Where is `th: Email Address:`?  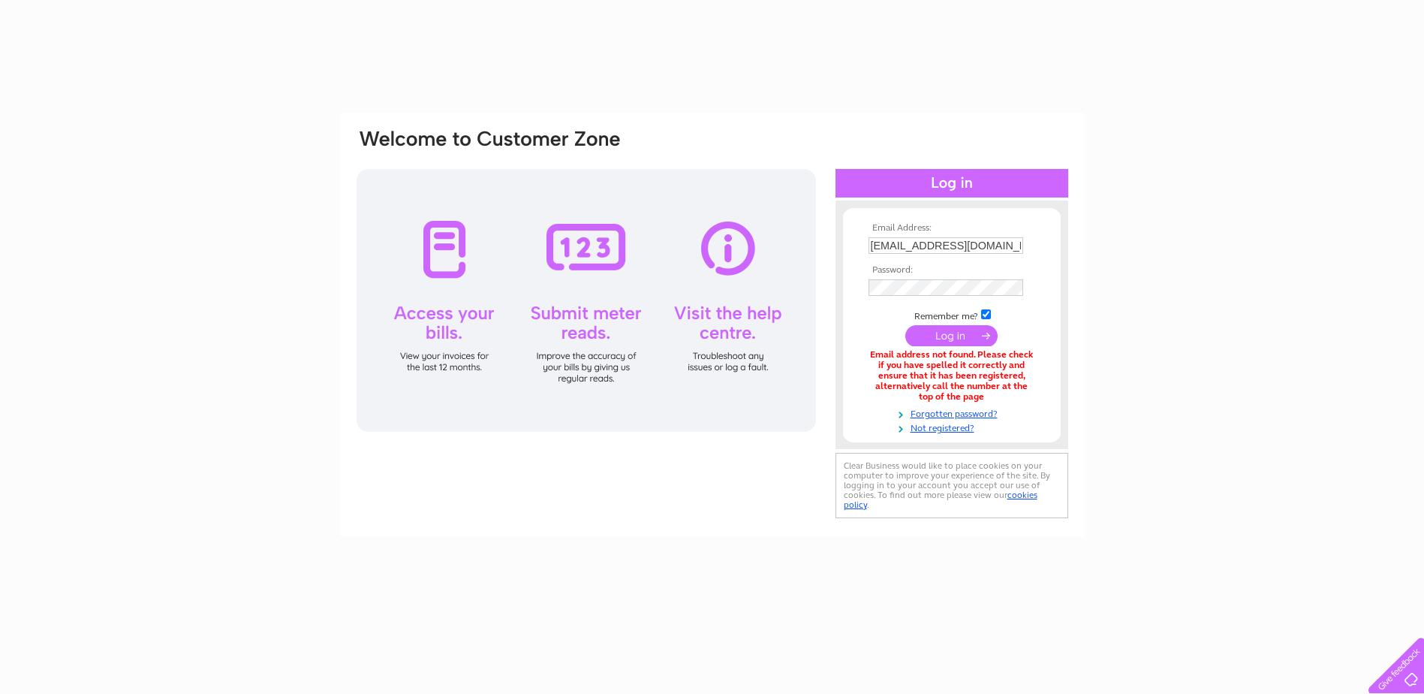 th: Email Address: is located at coordinates (952, 228).